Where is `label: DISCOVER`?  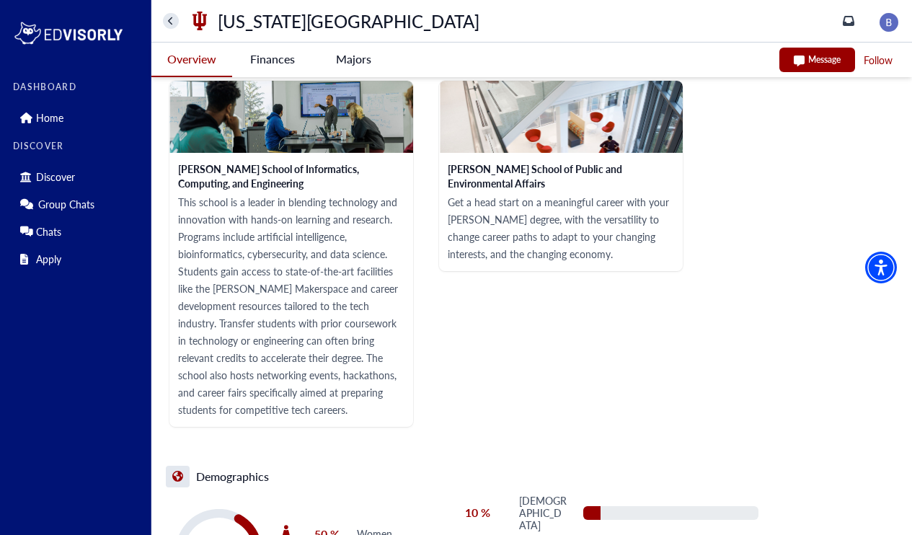 label: DISCOVER is located at coordinates (77, 146).